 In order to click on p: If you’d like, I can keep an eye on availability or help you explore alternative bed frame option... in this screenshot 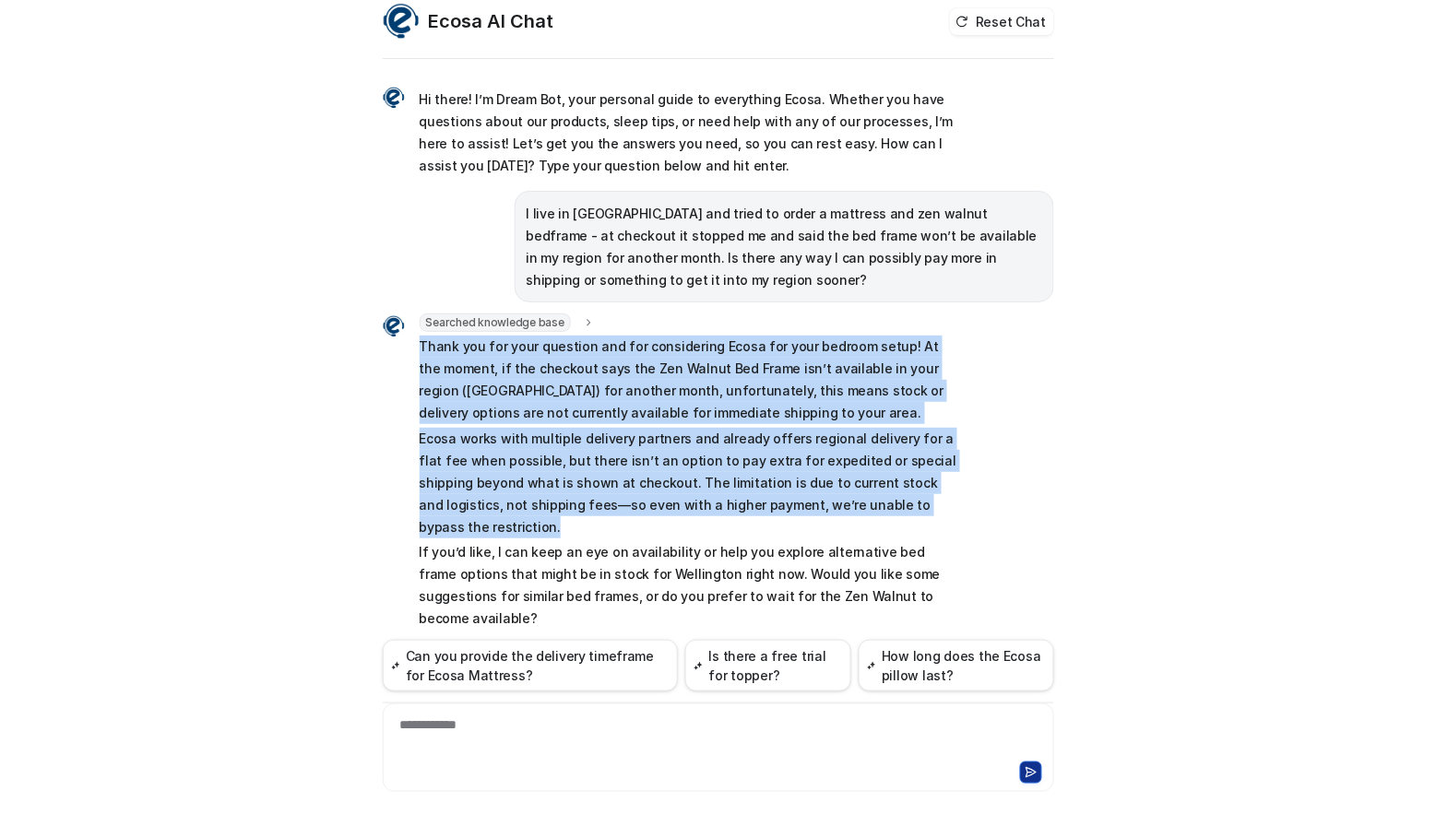, I will do `click(689, 586)`.